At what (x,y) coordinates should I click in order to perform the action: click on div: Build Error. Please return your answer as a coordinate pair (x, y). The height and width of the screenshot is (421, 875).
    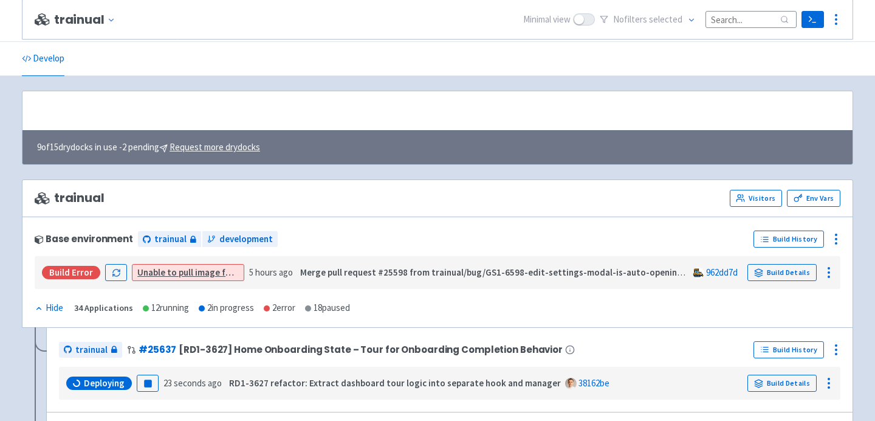
    Looking at the image, I should click on (71, 272).